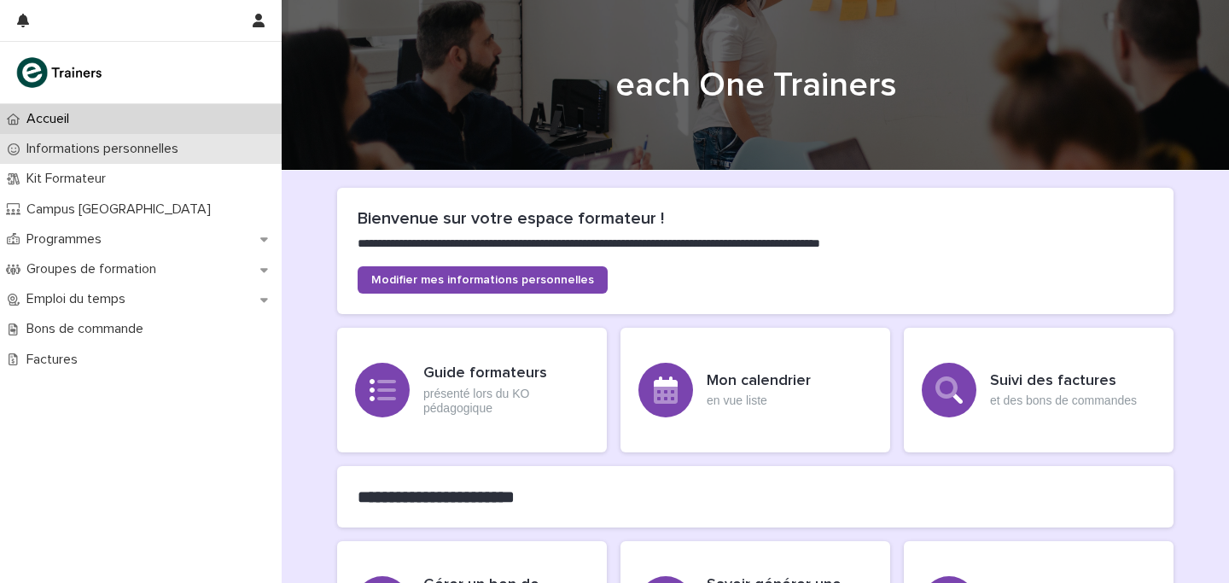 This screenshot has height=583, width=1229. I want to click on p: Programmes, so click(67, 239).